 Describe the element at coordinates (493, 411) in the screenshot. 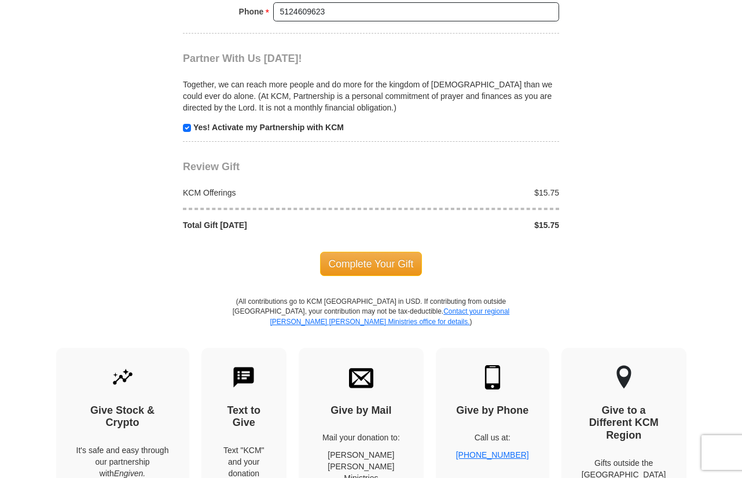

I see `h4: Give by Phone` at that location.